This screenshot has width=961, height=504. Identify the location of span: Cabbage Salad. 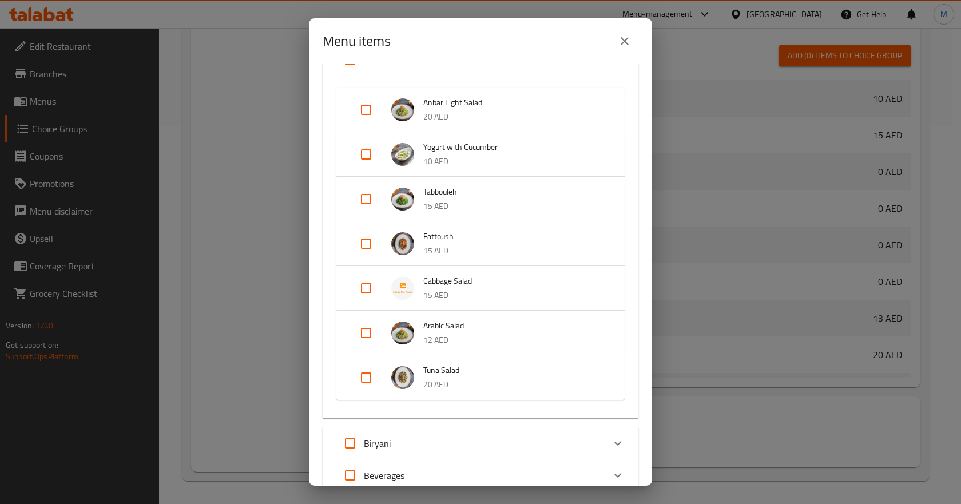
(512, 281).